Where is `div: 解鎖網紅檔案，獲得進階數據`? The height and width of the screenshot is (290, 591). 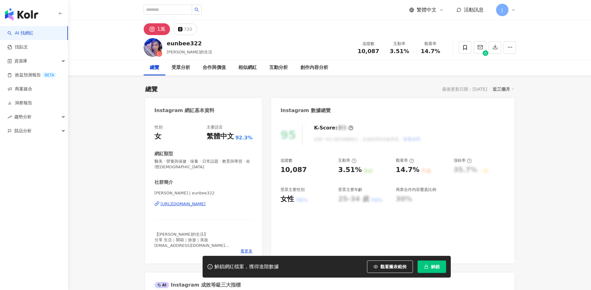
div: 解鎖網紅檔案，獲得進階數據 is located at coordinates (247, 267).